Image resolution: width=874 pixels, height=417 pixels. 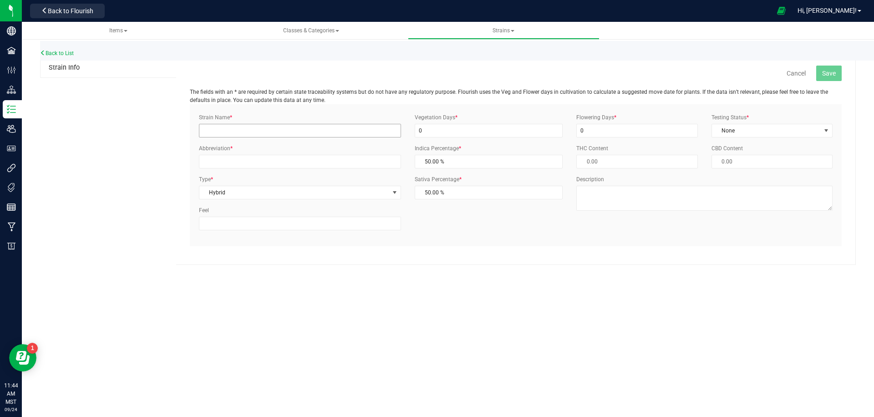 What do you see at coordinates (596, 117) in the screenshot?
I see `label: Flowering Days` at bounding box center [596, 117].